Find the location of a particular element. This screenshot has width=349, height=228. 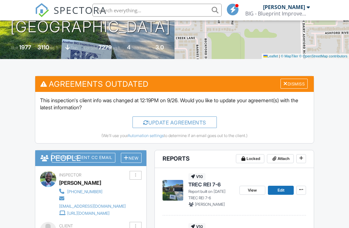

span: sq.ft. is located at coordinates (117, 48).